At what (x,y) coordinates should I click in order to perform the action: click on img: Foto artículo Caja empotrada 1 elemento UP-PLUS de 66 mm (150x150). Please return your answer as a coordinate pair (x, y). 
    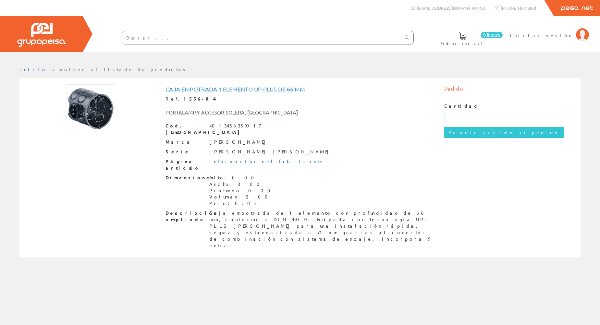
    Looking at the image, I should click on (91, 109).